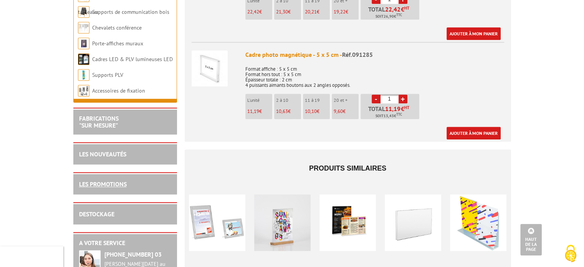 Image resolution: width=584 pixels, height=267 pixels. What do you see at coordinates (84, 91) in the screenshot?
I see `img: Accessoires de fixation` at bounding box center [84, 91].